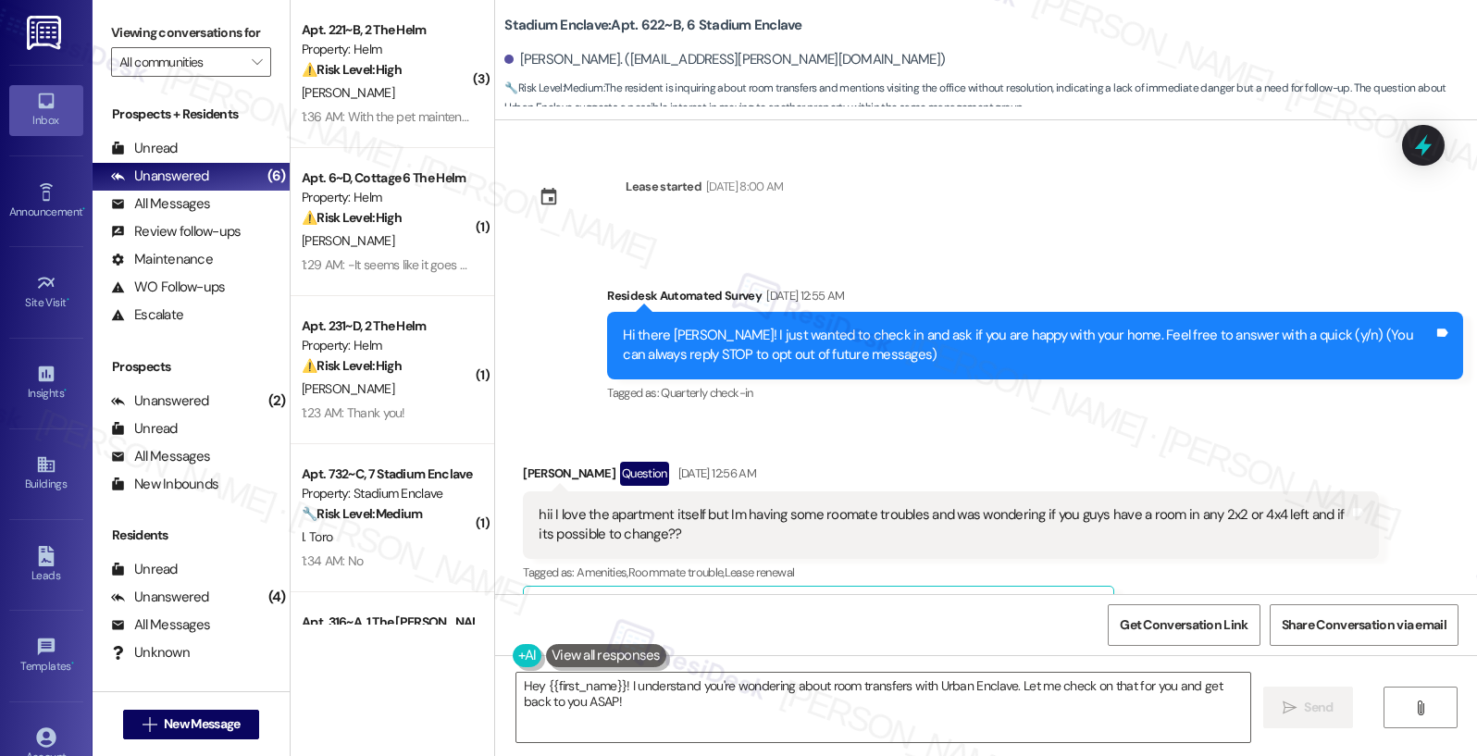 This screenshot has width=1477, height=756. I want to click on div: Apt. 6~D, Cottage 6 The Helm, so click(387, 178).